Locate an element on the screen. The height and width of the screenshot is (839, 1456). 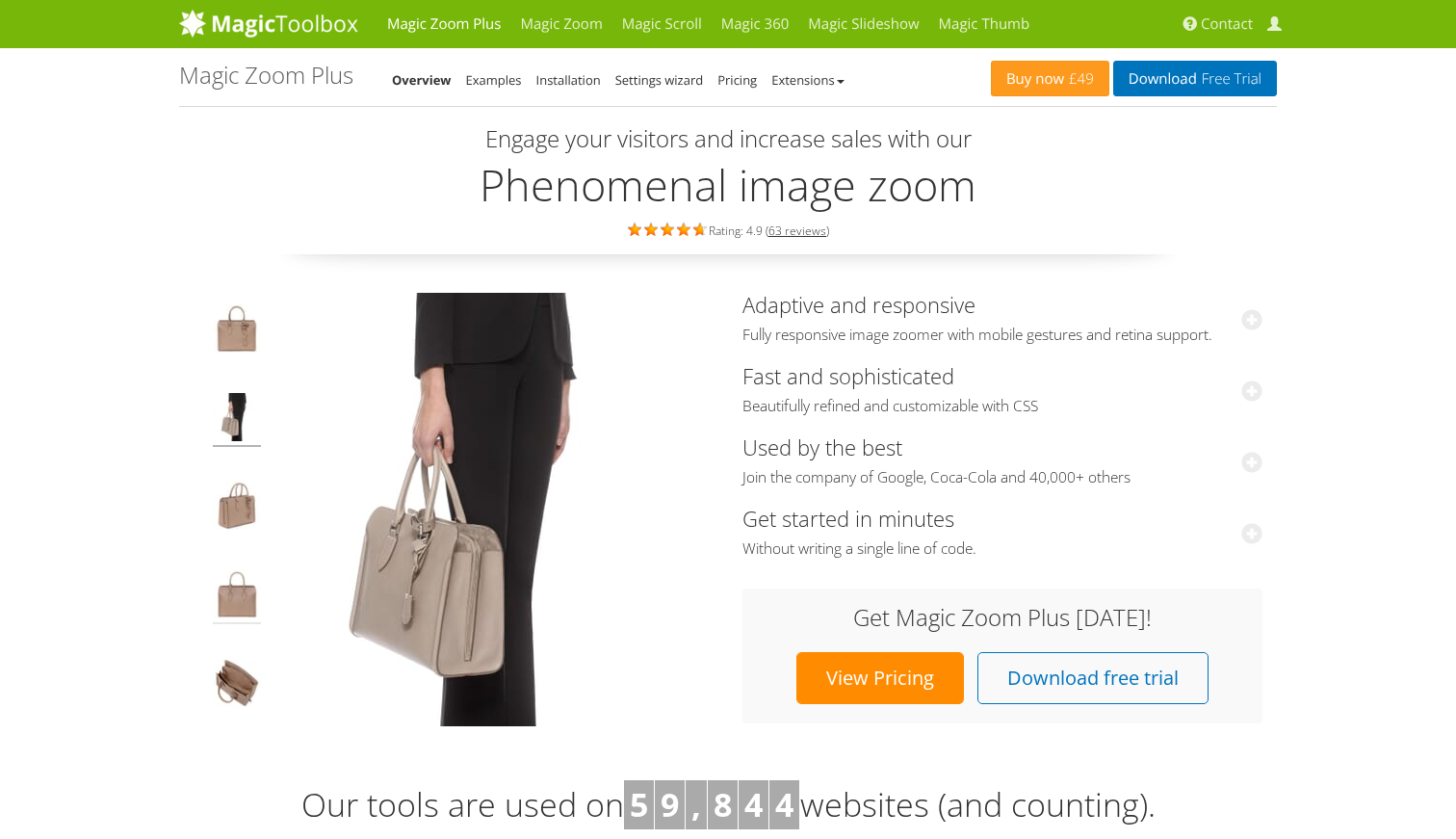
a: Overview is located at coordinates (422, 80).